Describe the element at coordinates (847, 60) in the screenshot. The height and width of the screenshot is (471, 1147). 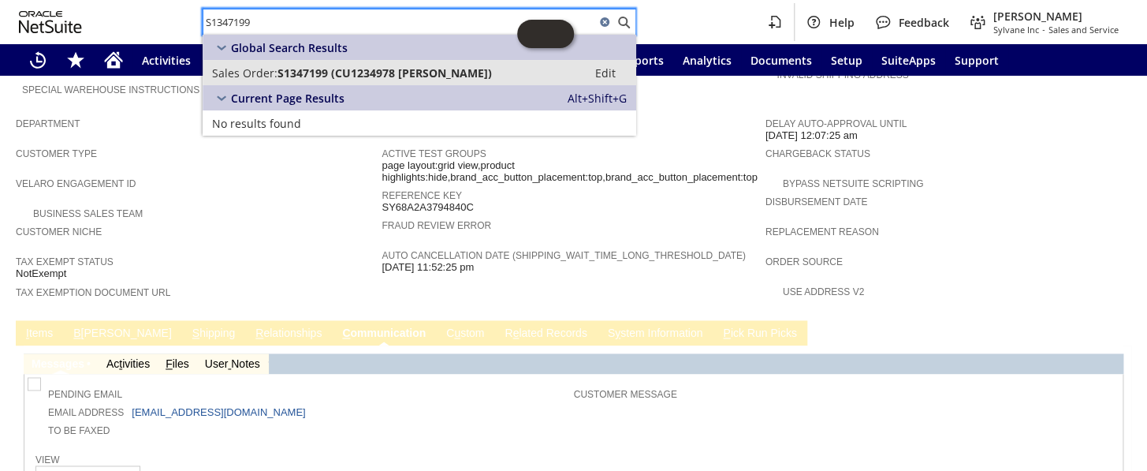
I see `span: Setup` at that location.